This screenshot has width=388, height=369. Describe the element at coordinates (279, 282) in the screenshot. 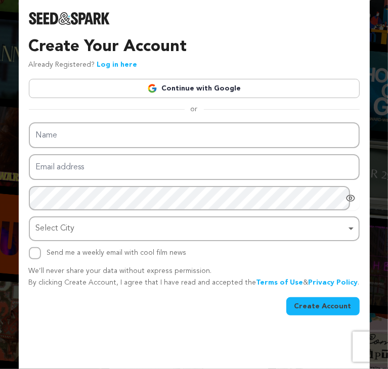

I see `a: Terms of Use` at that location.